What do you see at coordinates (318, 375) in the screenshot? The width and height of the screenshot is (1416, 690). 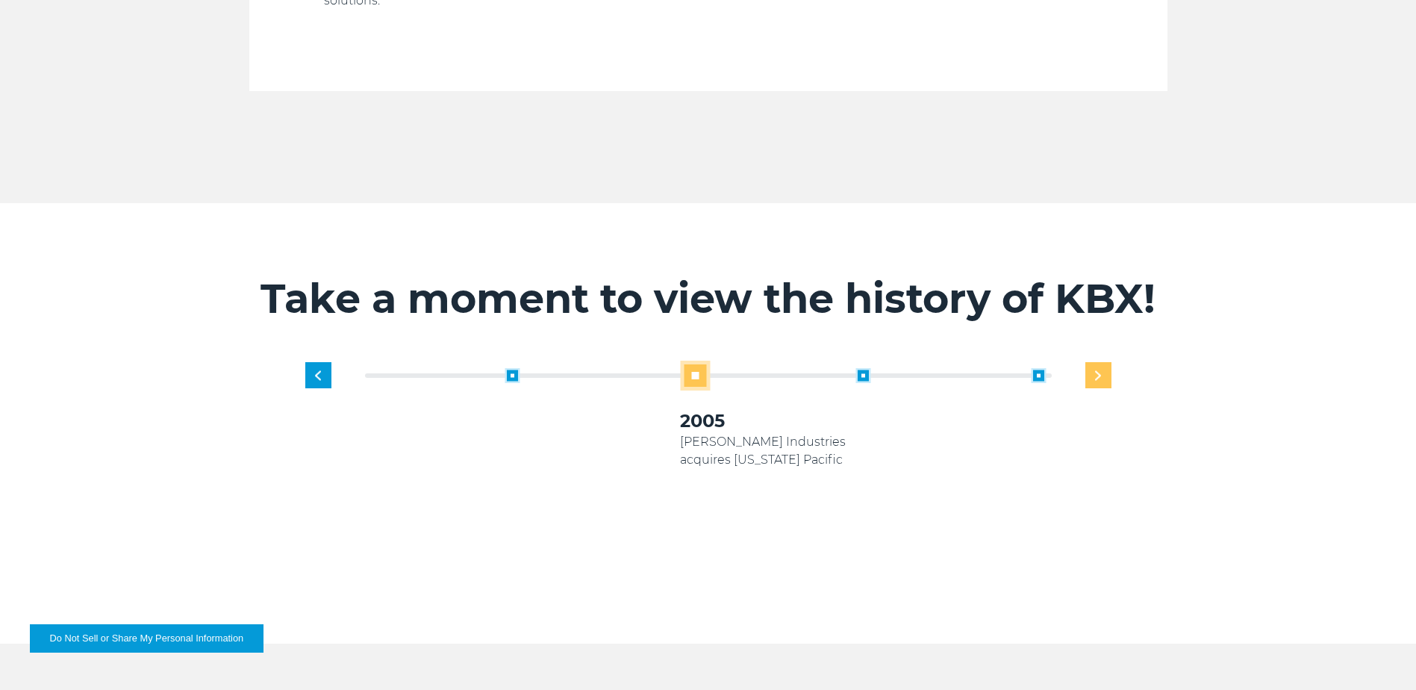 I see `img: previous slide` at bounding box center [318, 375].